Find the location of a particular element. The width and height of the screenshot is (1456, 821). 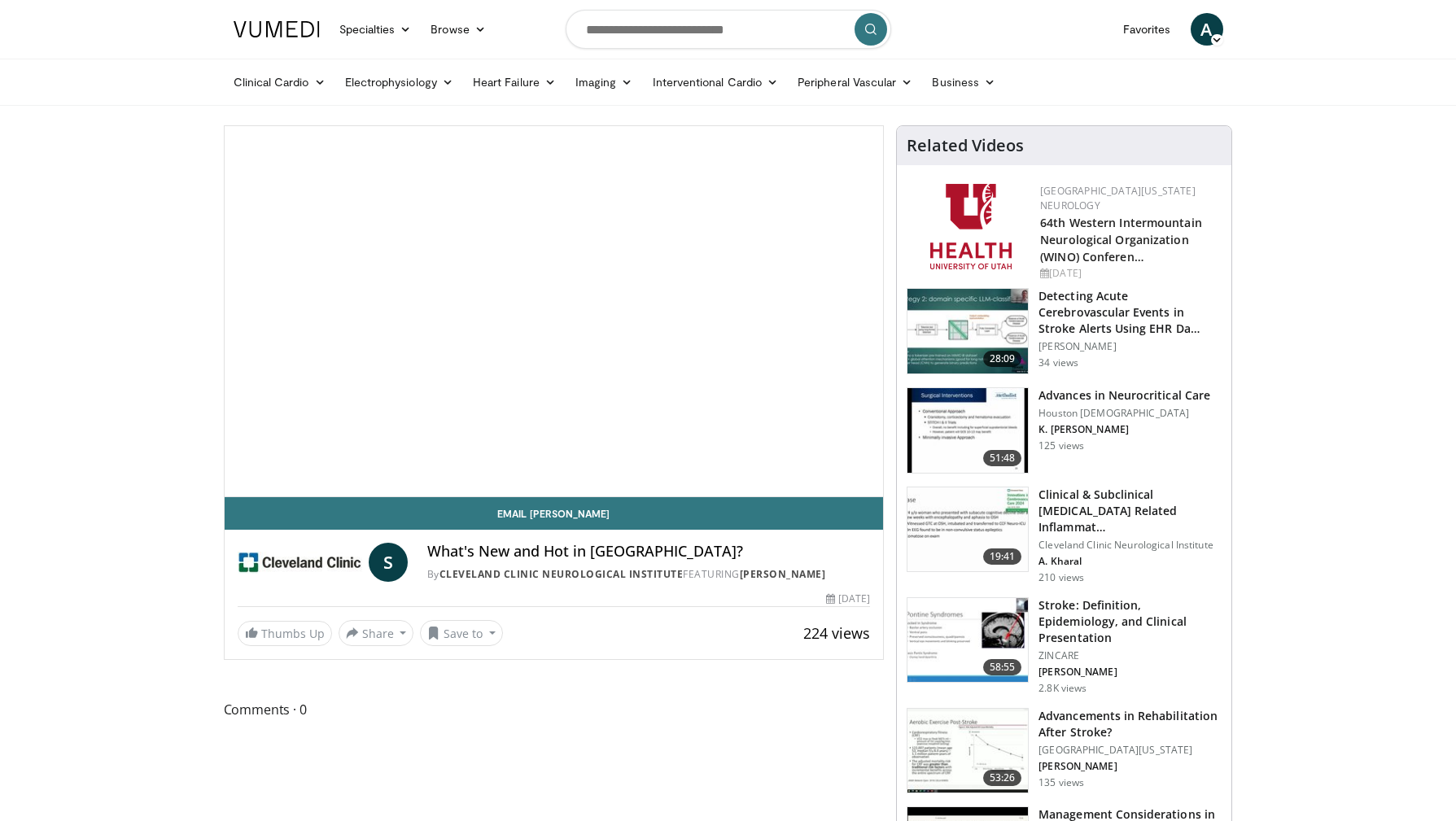

a: Peripheral Vascular is located at coordinates (855, 82).